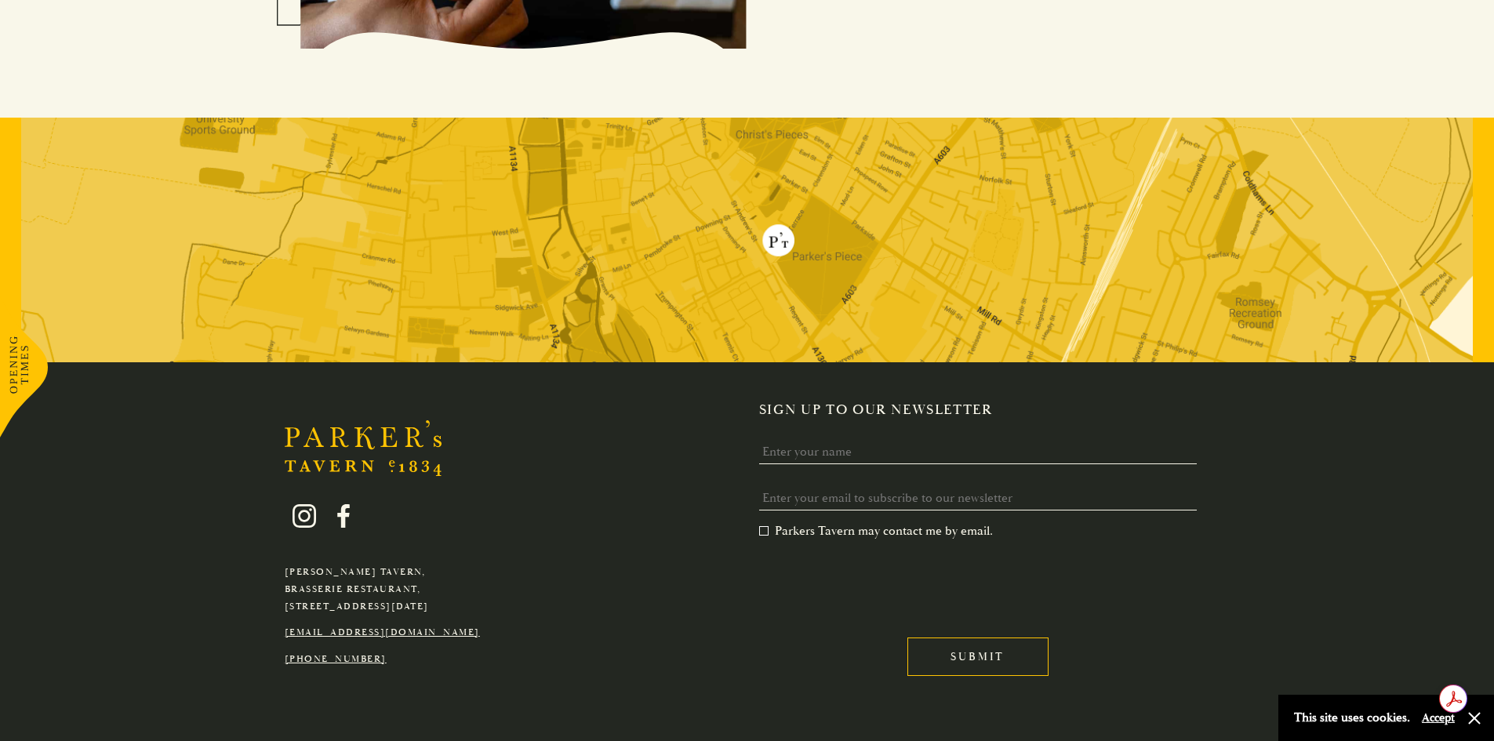  What do you see at coordinates (978, 656) in the screenshot?
I see `input: Submit` at bounding box center [978, 656].